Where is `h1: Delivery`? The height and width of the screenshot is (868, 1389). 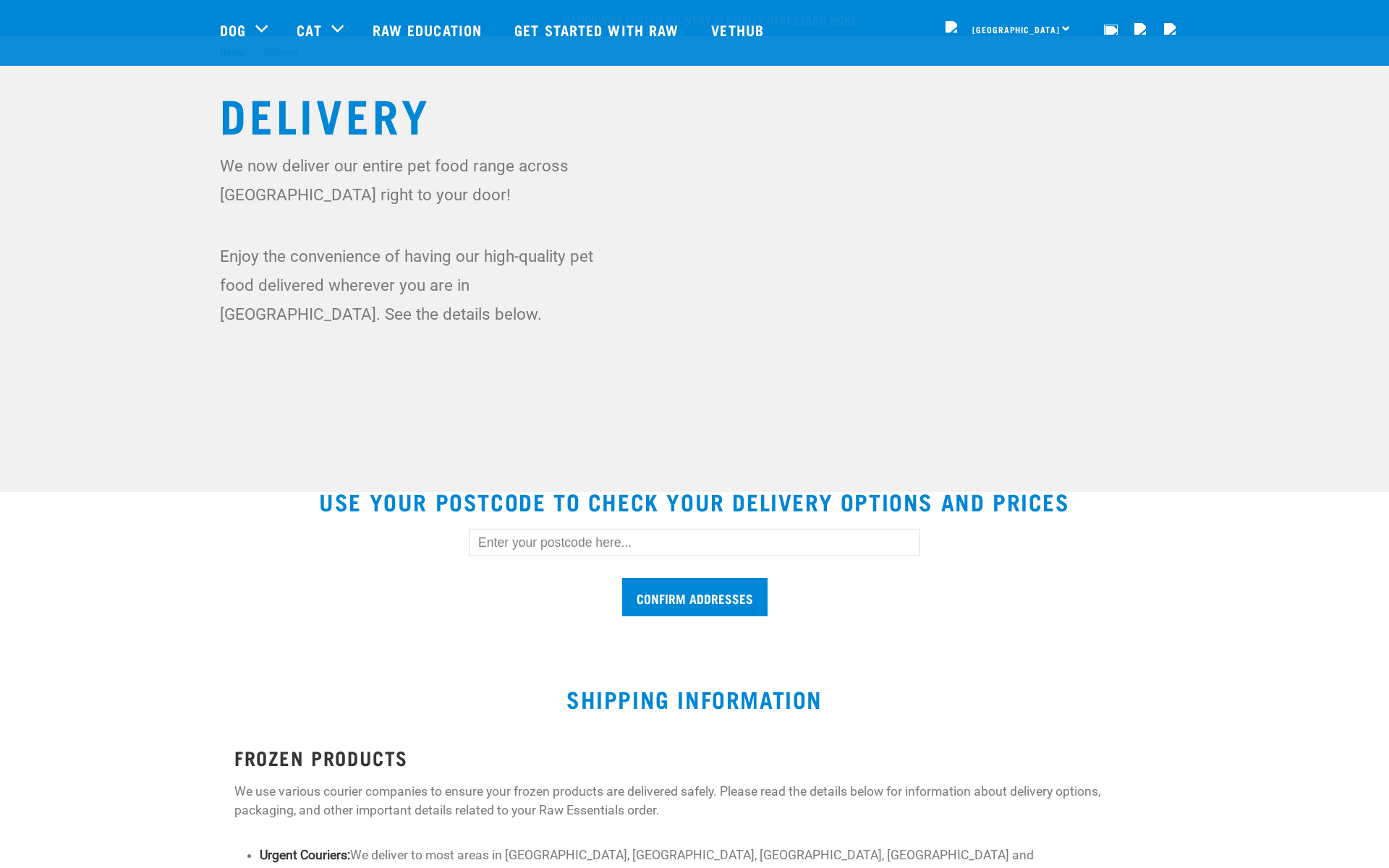
h1: Delivery is located at coordinates (695, 114).